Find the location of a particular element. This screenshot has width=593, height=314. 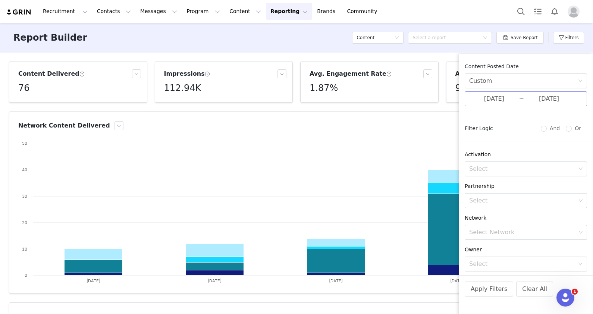

text: 50 is located at coordinates (25, 143).